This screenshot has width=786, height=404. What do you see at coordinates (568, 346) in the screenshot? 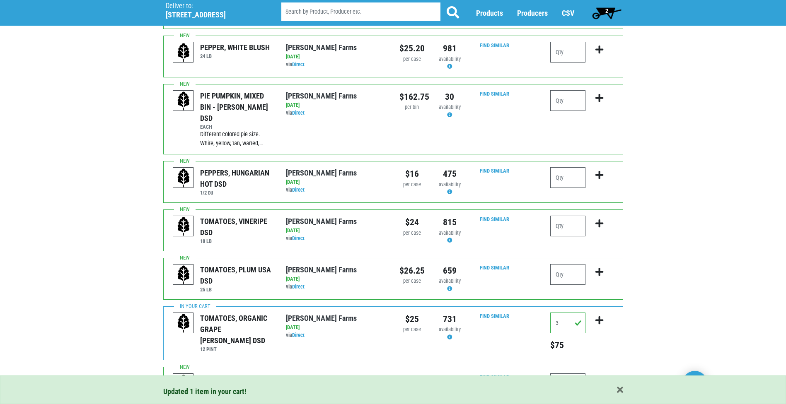
I see `h5: Total price` at bounding box center [568, 346].